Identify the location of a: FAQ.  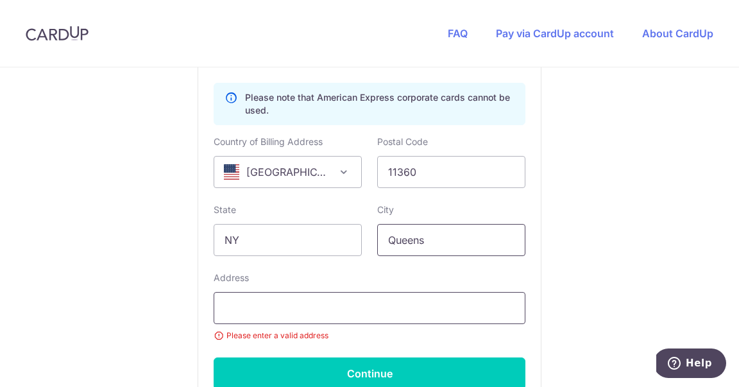
(457, 33).